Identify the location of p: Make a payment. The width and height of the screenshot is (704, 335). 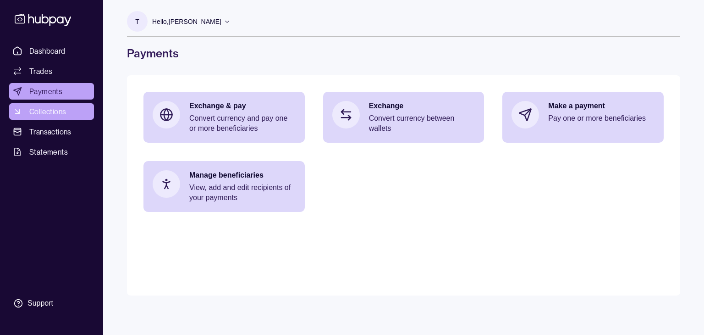
(602, 106).